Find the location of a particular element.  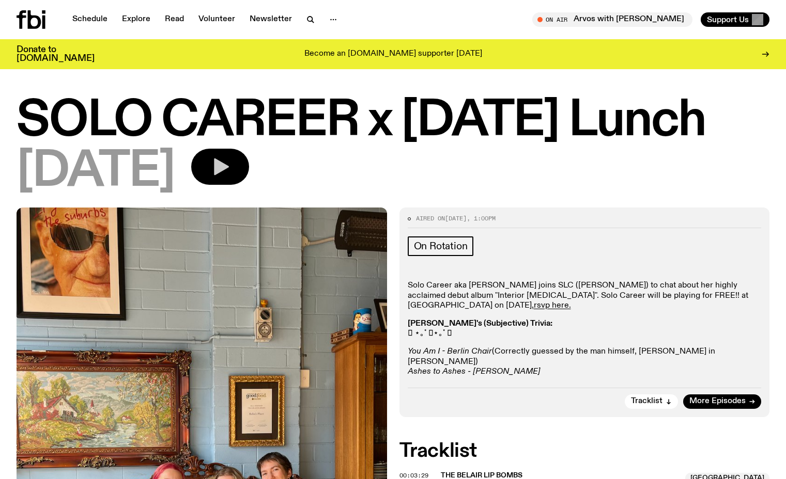

button: Support Us is located at coordinates (735, 20).